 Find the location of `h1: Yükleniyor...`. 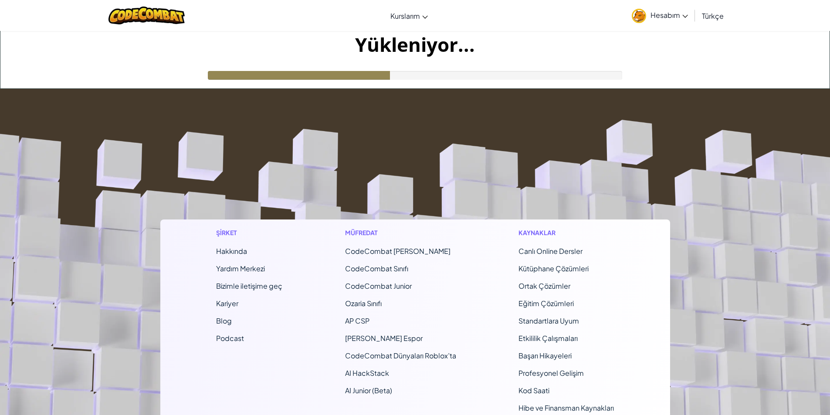

h1: Yükleniyor... is located at coordinates (415, 44).